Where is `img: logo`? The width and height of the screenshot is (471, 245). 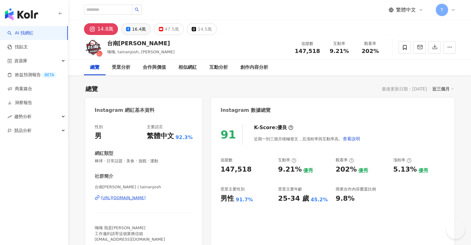
img: logo is located at coordinates (21, 14).